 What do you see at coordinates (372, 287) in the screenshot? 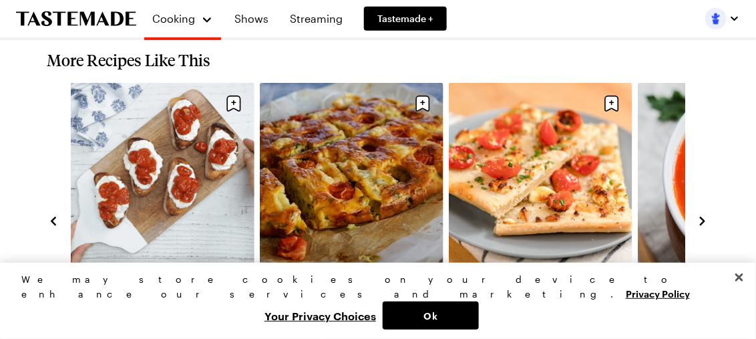
I see `div: We may store cookies on your device to enhance our services and marketing.` at bounding box center [372, 287].